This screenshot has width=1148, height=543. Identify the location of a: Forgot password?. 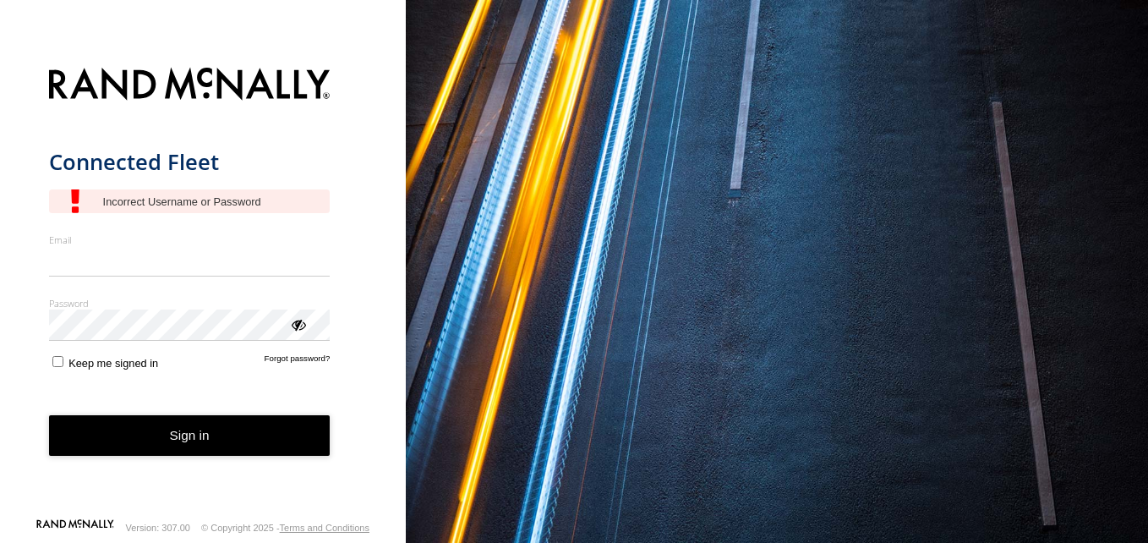
(298, 361).